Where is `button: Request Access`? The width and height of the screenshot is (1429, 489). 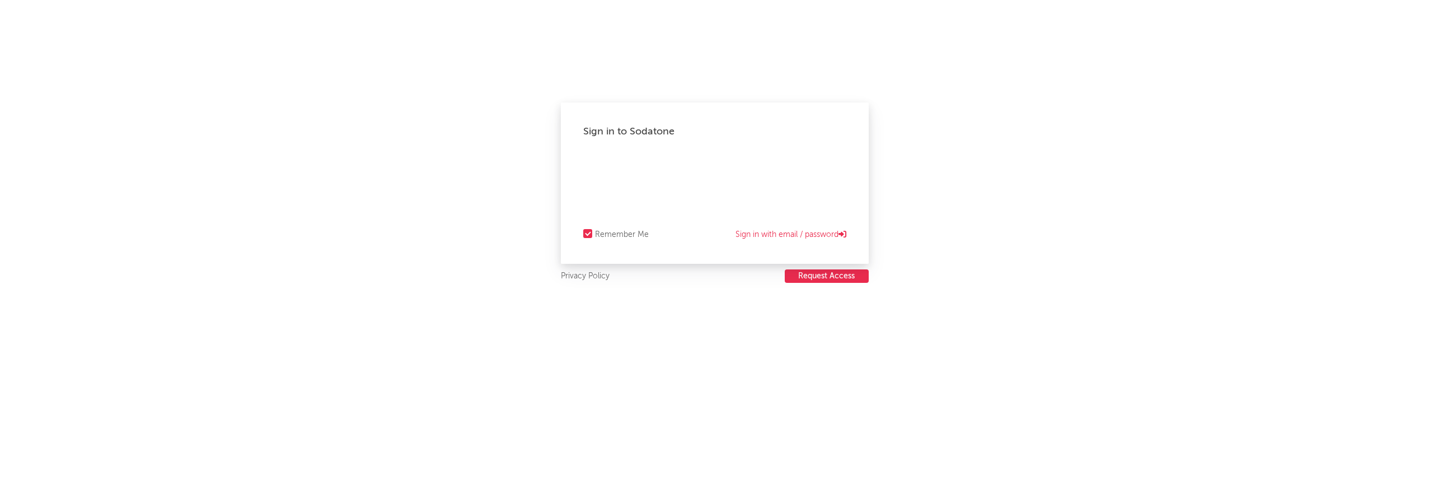
button: Request Access is located at coordinates (827, 276).